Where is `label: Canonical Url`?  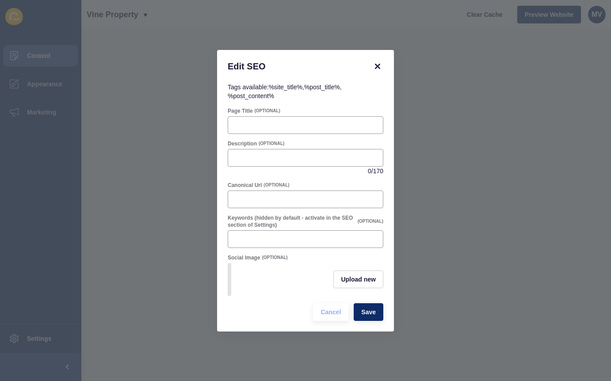
label: Canonical Url is located at coordinates (245, 185).